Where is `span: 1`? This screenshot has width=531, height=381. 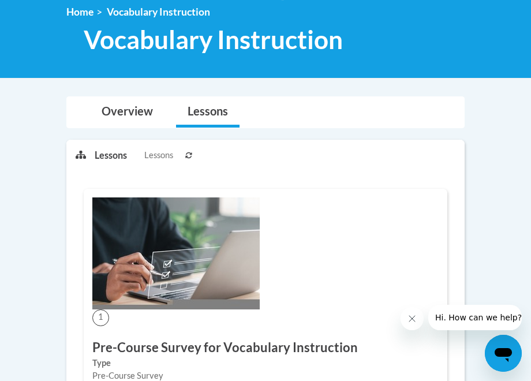
span: 1 is located at coordinates (100, 317).